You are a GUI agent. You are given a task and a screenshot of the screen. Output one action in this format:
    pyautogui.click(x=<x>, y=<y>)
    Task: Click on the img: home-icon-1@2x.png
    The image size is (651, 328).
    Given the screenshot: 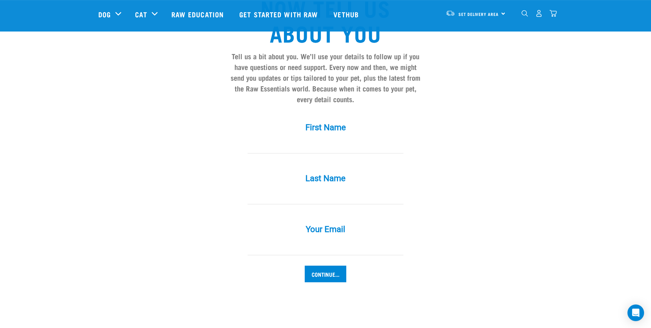 What is the action you would take?
    pyautogui.click(x=525, y=13)
    